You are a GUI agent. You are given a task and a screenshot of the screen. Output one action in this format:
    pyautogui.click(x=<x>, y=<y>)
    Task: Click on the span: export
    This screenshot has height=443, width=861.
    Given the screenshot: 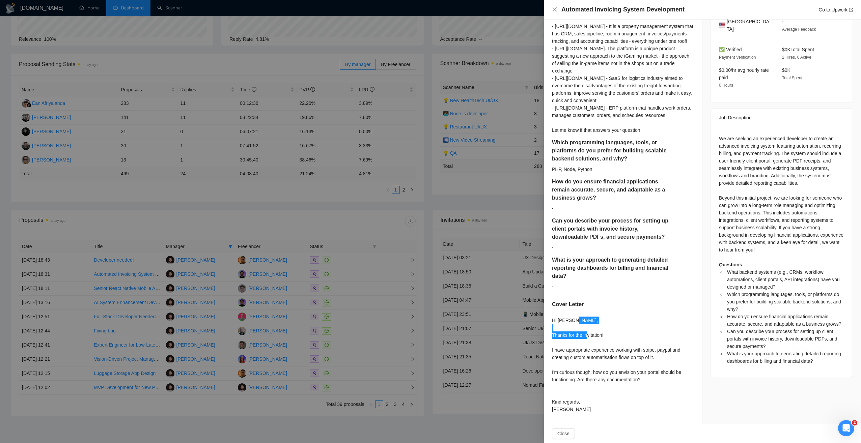 What is the action you would take?
    pyautogui.click(x=851, y=10)
    